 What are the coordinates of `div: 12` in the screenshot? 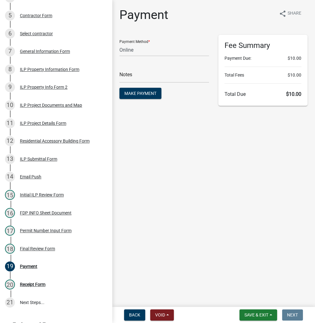 It's located at (10, 141).